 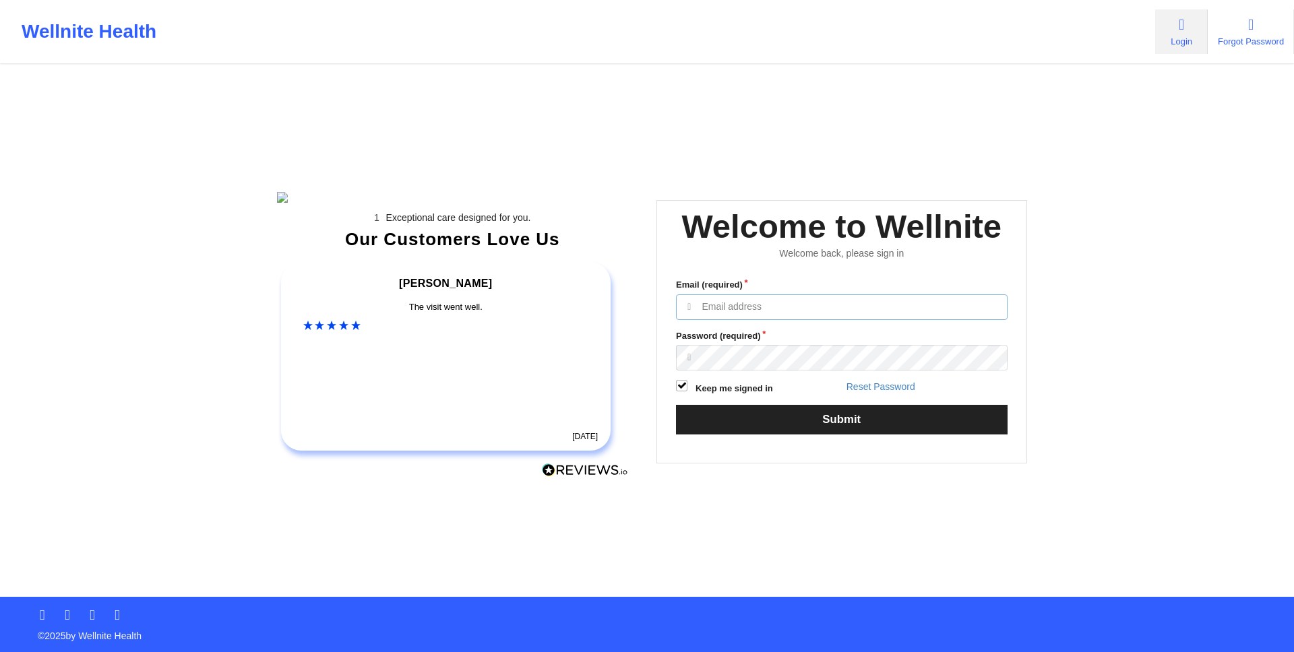 What do you see at coordinates (585, 470) in the screenshot?
I see `img: Reviews.io Logo` at bounding box center [585, 470].